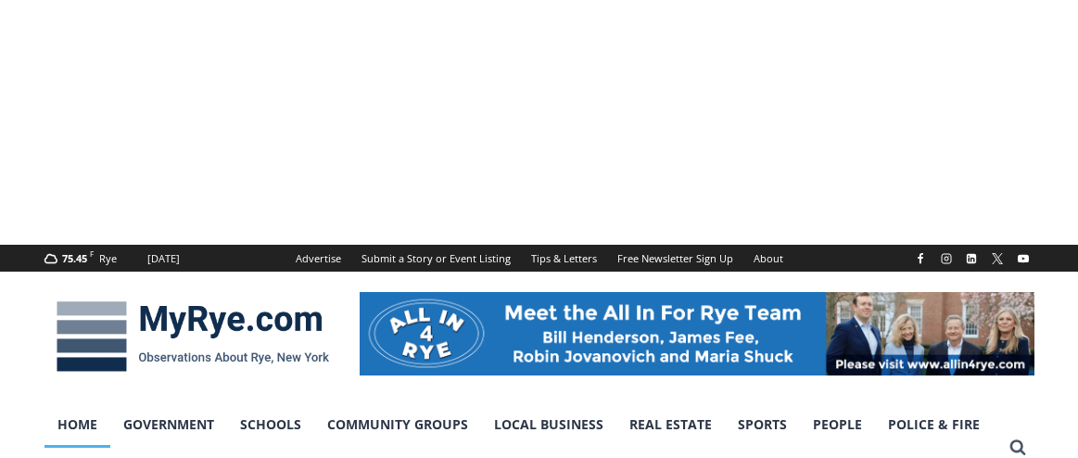  Describe the element at coordinates (318, 258) in the screenshot. I see `a: Advertise` at that location.